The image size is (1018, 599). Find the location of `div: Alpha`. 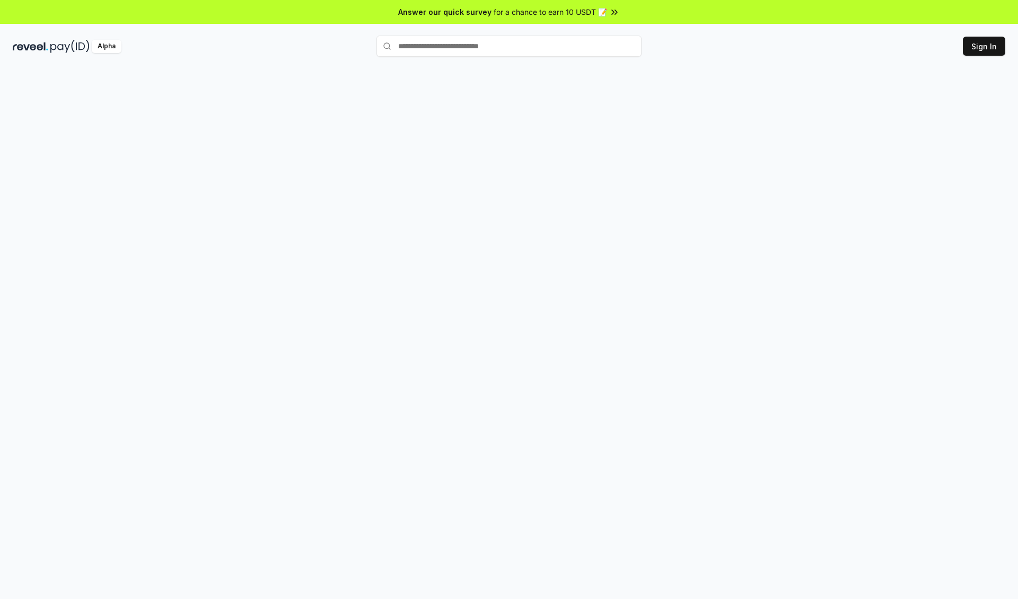

div: Alpha is located at coordinates (107, 46).